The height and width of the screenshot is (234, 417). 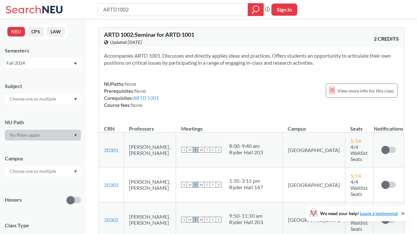 I want to click on th: Meetings, so click(x=229, y=125).